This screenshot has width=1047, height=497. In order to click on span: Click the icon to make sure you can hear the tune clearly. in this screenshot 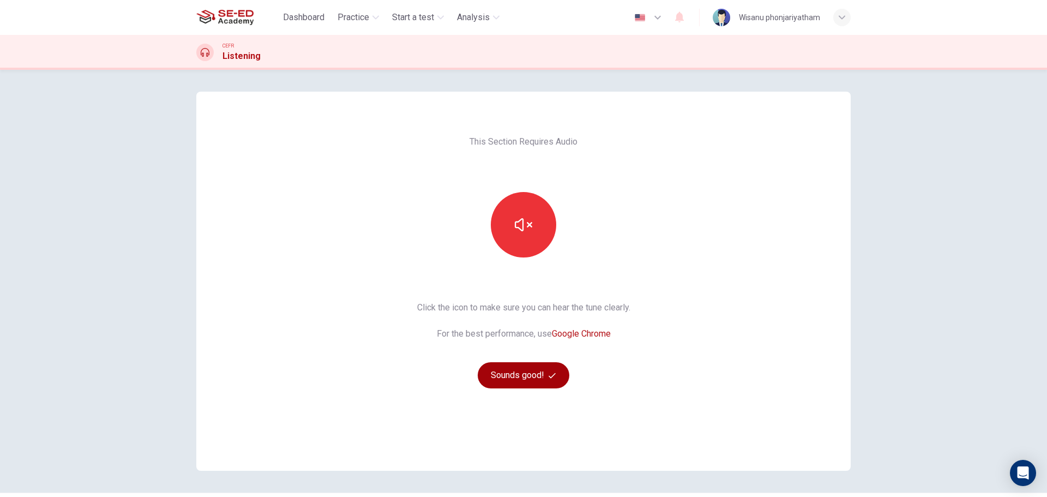, I will do `click(524, 308)`.